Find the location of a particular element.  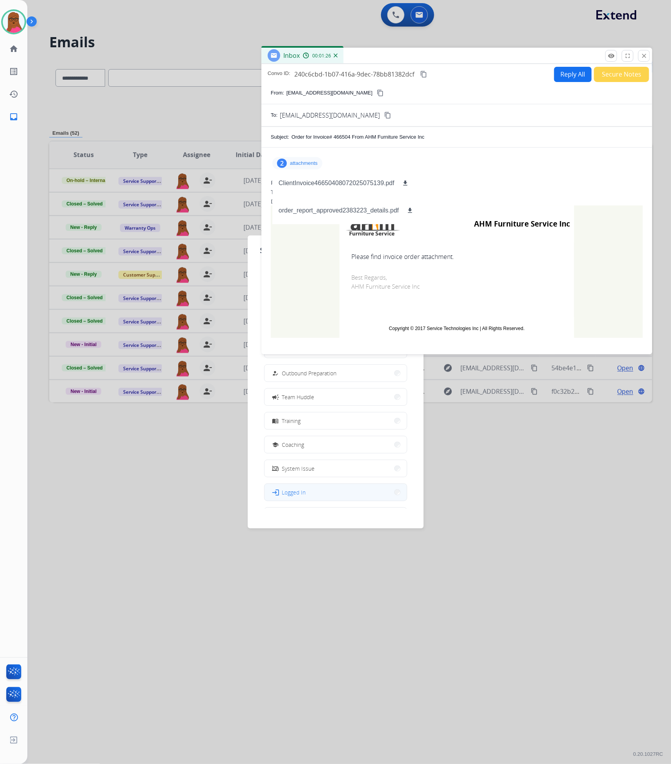

span: Training is located at coordinates (291, 421).